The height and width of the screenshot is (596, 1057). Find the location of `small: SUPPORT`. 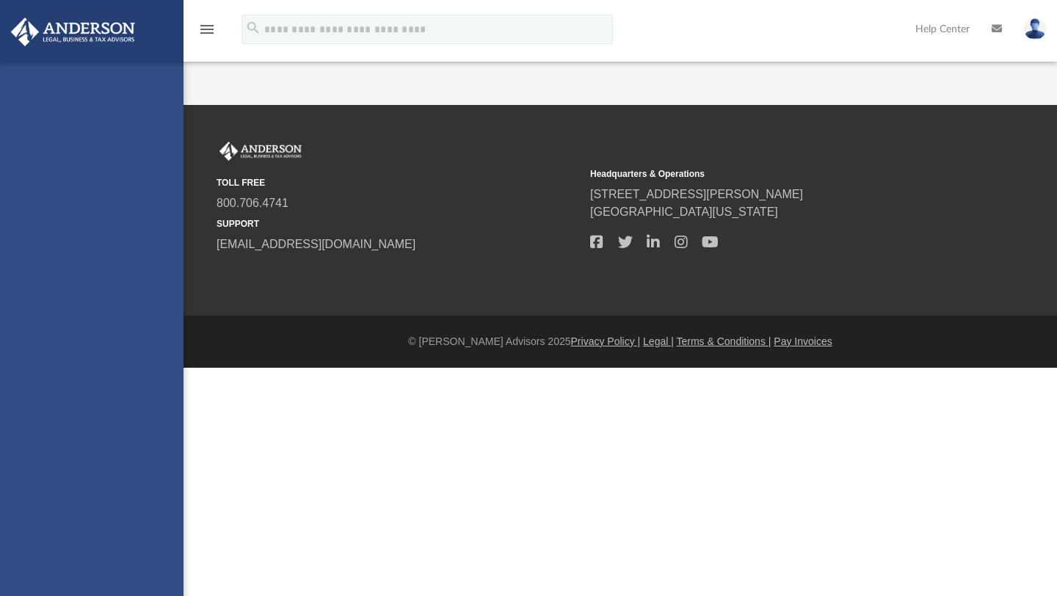

small: SUPPORT is located at coordinates (398, 224).